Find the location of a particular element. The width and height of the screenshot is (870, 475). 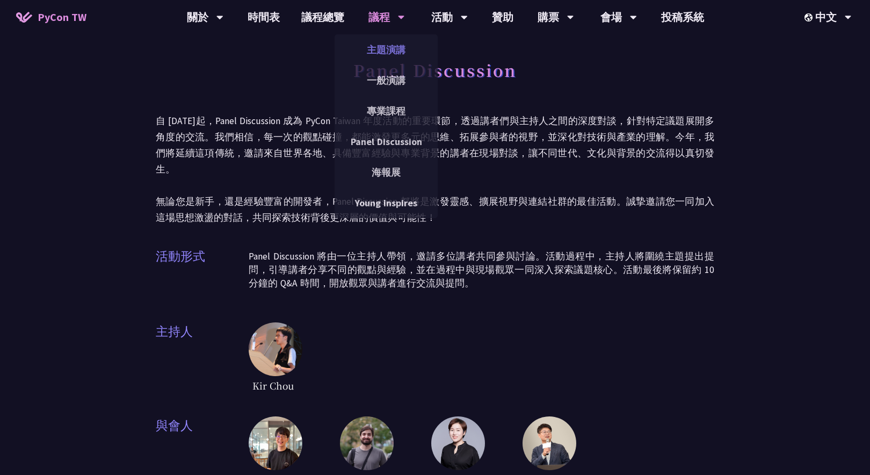

a: 專業課程 is located at coordinates (386, 111).